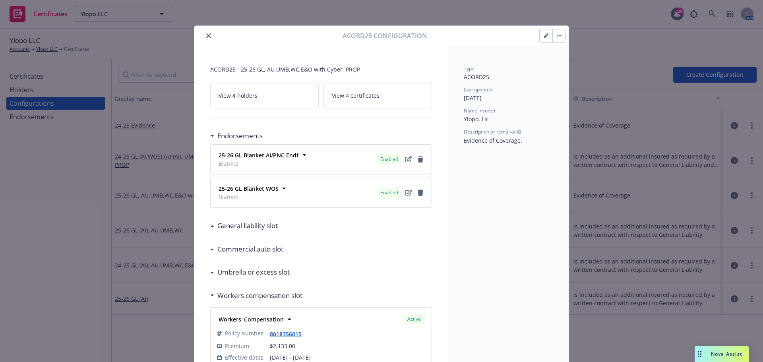  What do you see at coordinates (476, 77) in the screenshot?
I see `span: ACORD25` at bounding box center [476, 77].